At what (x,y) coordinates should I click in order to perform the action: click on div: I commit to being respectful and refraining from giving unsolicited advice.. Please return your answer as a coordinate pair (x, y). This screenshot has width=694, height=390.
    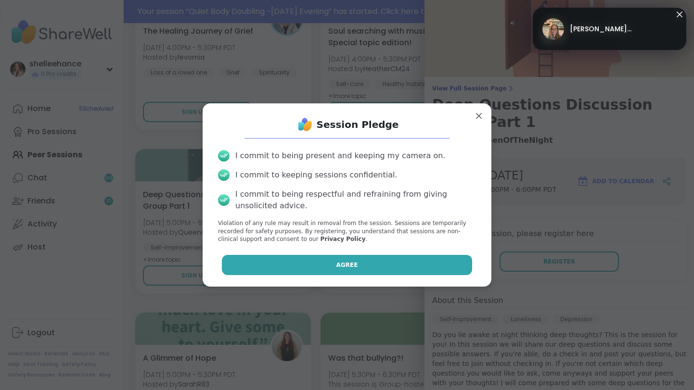
    Looking at the image, I should click on (356, 200).